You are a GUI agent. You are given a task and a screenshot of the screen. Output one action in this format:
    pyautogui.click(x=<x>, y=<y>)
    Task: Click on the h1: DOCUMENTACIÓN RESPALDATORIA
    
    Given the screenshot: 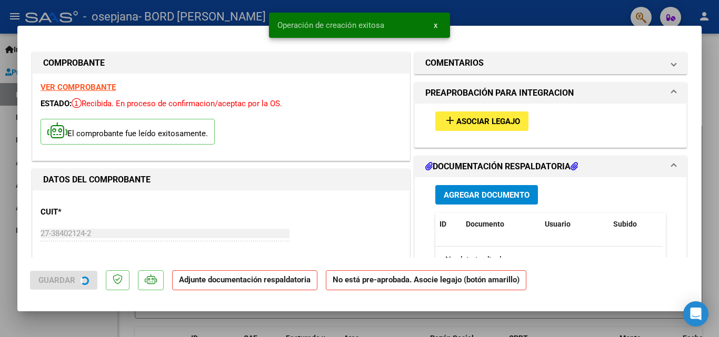 What is the action you would take?
    pyautogui.click(x=502, y=167)
    